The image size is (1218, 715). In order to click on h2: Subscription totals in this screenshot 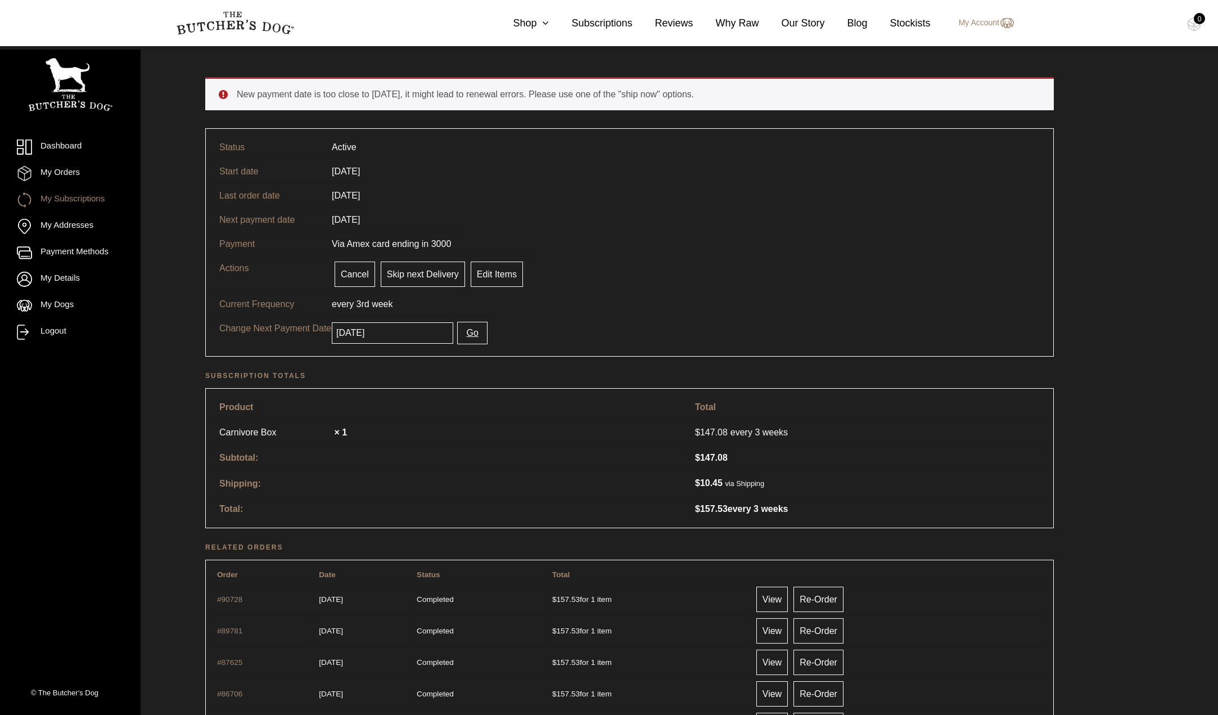, I will do `click(629, 376)`.